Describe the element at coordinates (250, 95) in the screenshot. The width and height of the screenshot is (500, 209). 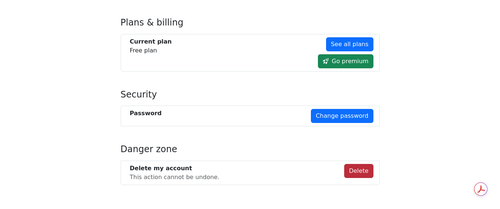
I see `h4: Security` at that location.